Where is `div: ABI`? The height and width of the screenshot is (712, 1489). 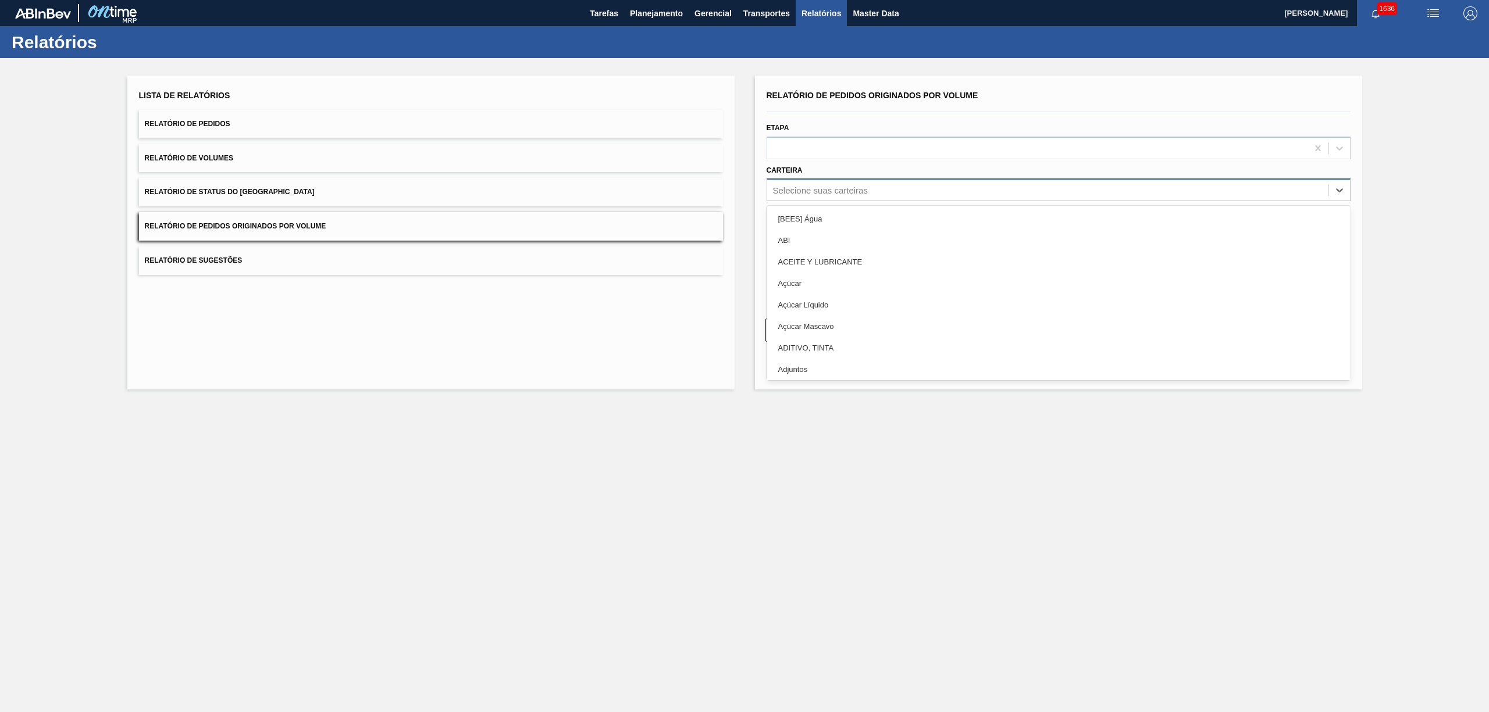 div: ABI is located at coordinates (1059, 240).